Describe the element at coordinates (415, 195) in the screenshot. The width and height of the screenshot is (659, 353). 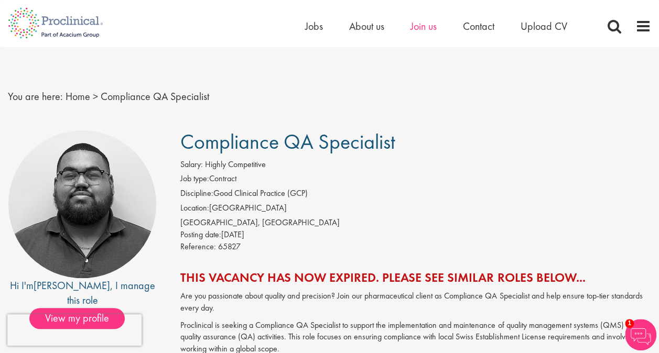
I see `li: Good Clinical Practice (GCP)` at that location.